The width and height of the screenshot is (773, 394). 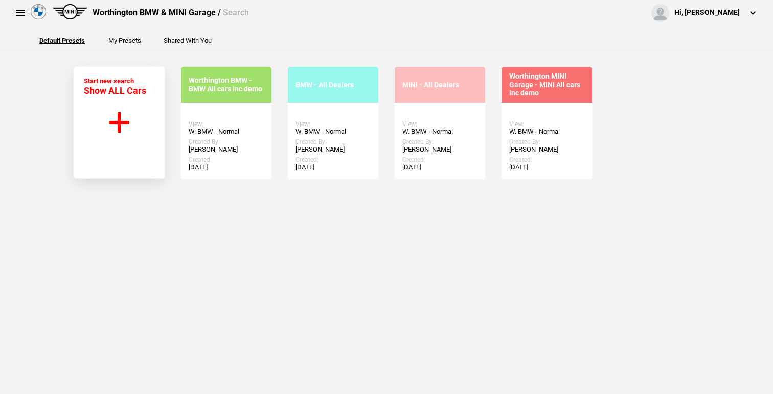 What do you see at coordinates (62, 40) in the screenshot?
I see `button: Default Presets` at bounding box center [62, 40].